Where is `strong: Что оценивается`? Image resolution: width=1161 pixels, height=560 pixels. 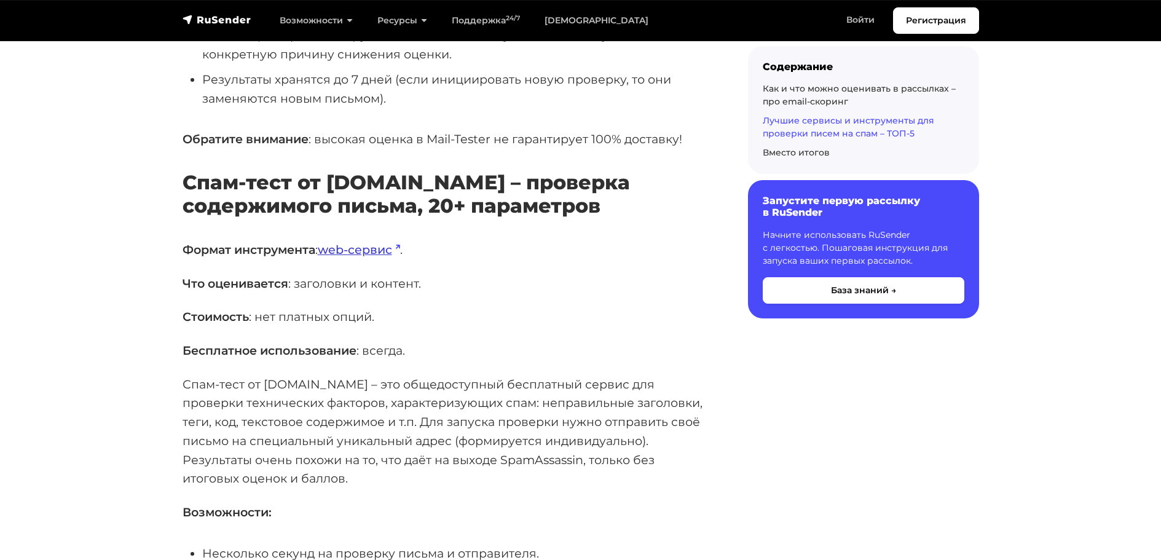 strong: Что оценивается is located at coordinates (235, 283).